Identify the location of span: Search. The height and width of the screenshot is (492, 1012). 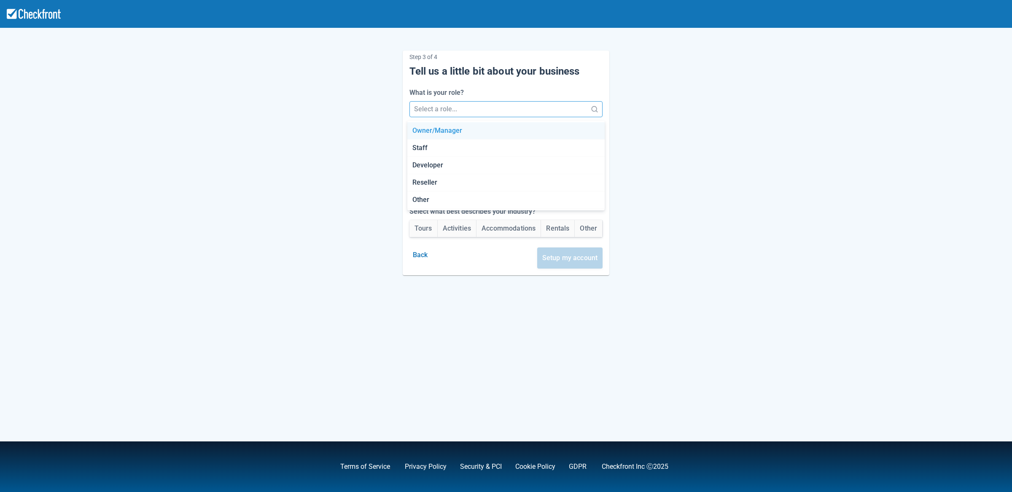
(594, 109).